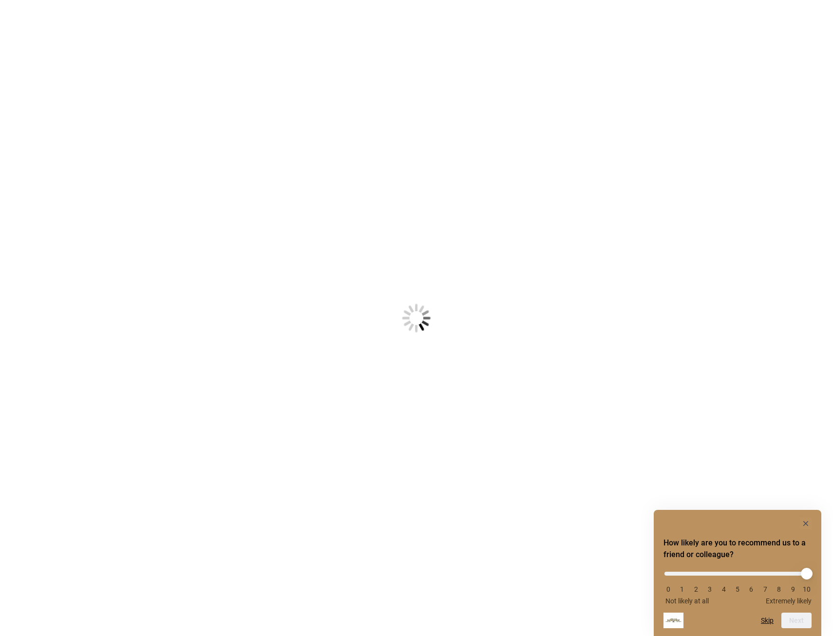 The width and height of the screenshot is (833, 636). I want to click on li: 5, so click(738, 590).